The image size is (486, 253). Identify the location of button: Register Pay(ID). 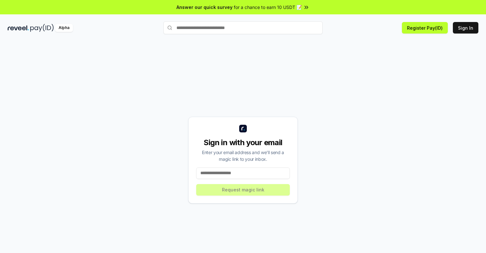
(425, 28).